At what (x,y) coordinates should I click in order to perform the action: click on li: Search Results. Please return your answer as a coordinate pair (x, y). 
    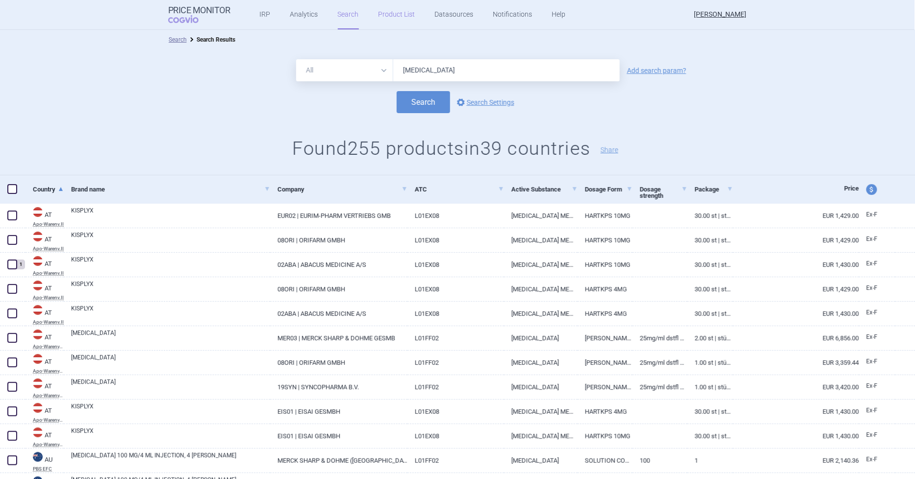
    Looking at the image, I should click on (211, 40).